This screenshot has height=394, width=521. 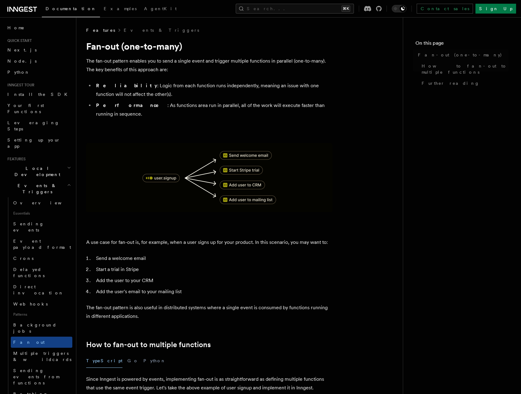 I want to click on span: Your first Functions, so click(x=26, y=108).